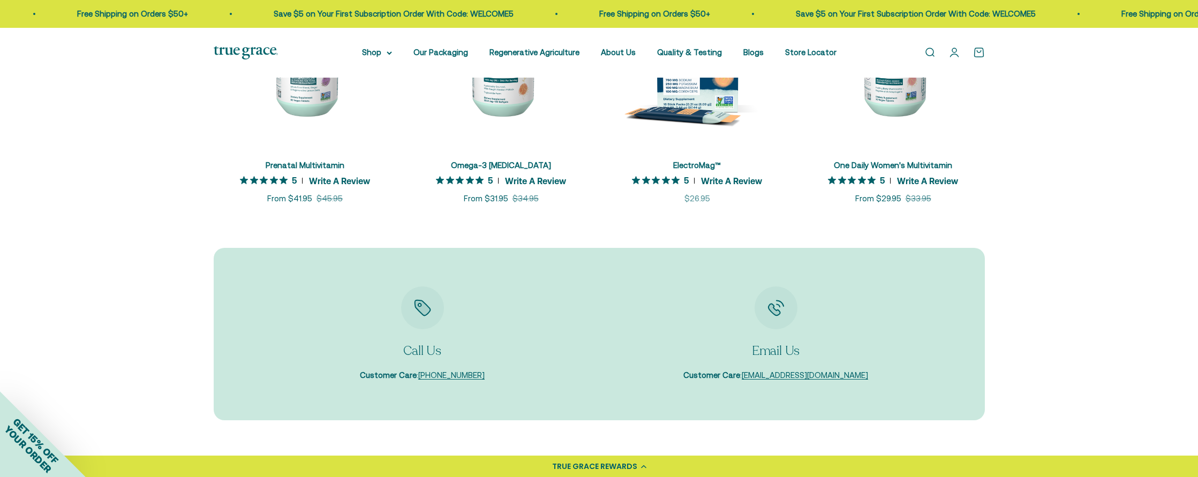  Describe the element at coordinates (698, 199) in the screenshot. I see `sale-price: $26.95` at that location.